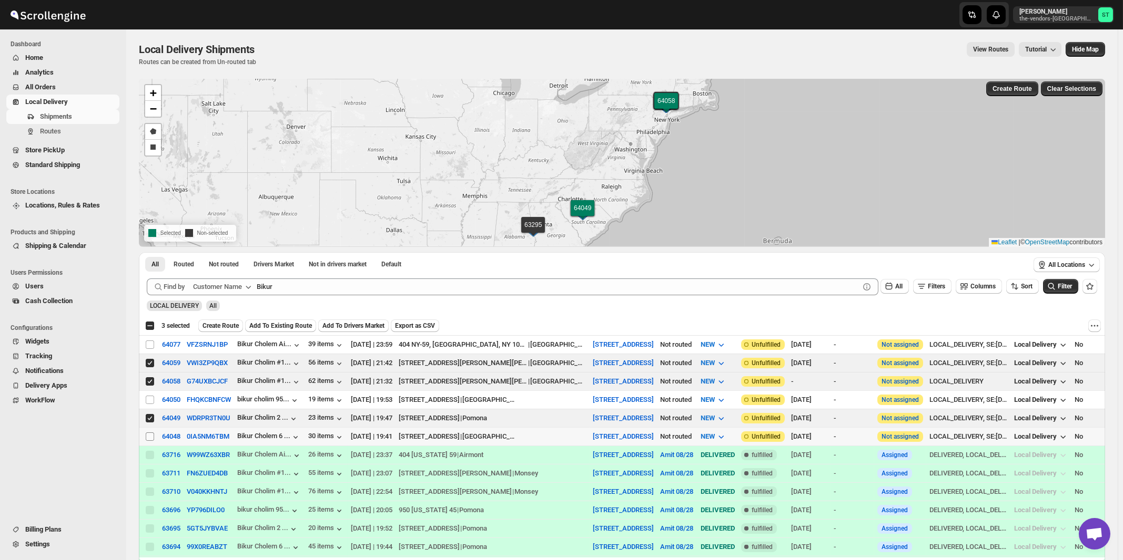  What do you see at coordinates (968, 382) in the screenshot?
I see `div: LOCAL_DELIVERY` at bounding box center [968, 382].